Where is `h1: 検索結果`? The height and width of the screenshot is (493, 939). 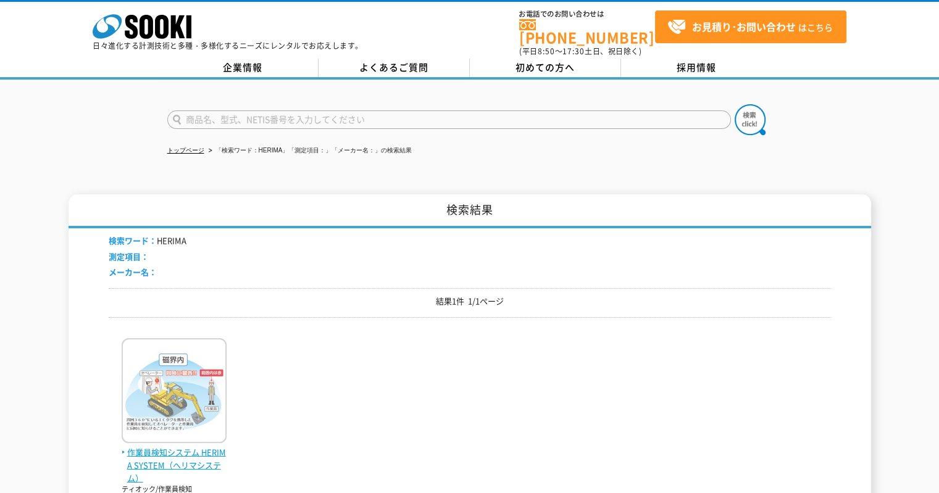
h1: 検索結果 is located at coordinates (470, 211).